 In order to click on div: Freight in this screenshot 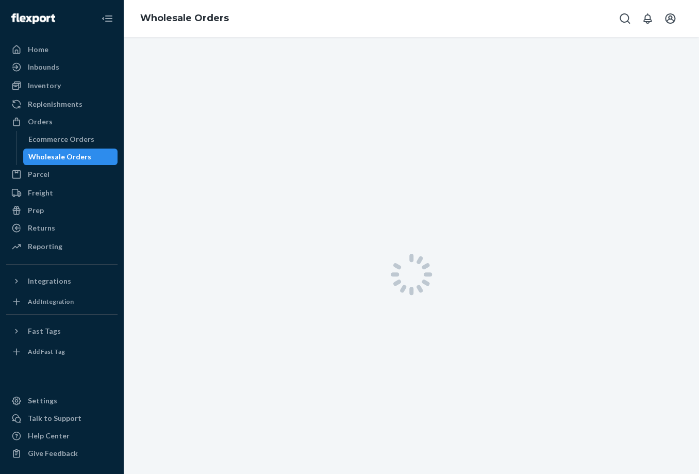, I will do `click(40, 193)`.